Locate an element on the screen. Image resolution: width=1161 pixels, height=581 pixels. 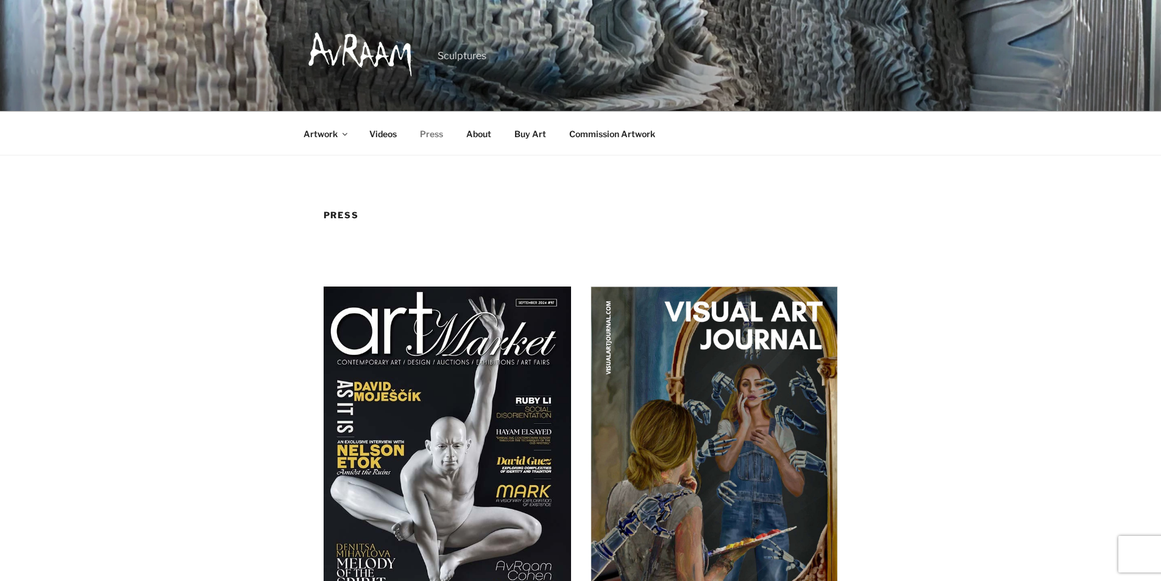
a: Artwork is located at coordinates (325, 134).